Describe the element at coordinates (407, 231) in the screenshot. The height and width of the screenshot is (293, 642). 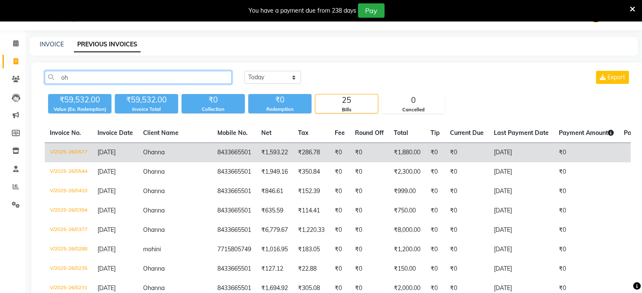
I see `td: ₹8,000.00` at that location.